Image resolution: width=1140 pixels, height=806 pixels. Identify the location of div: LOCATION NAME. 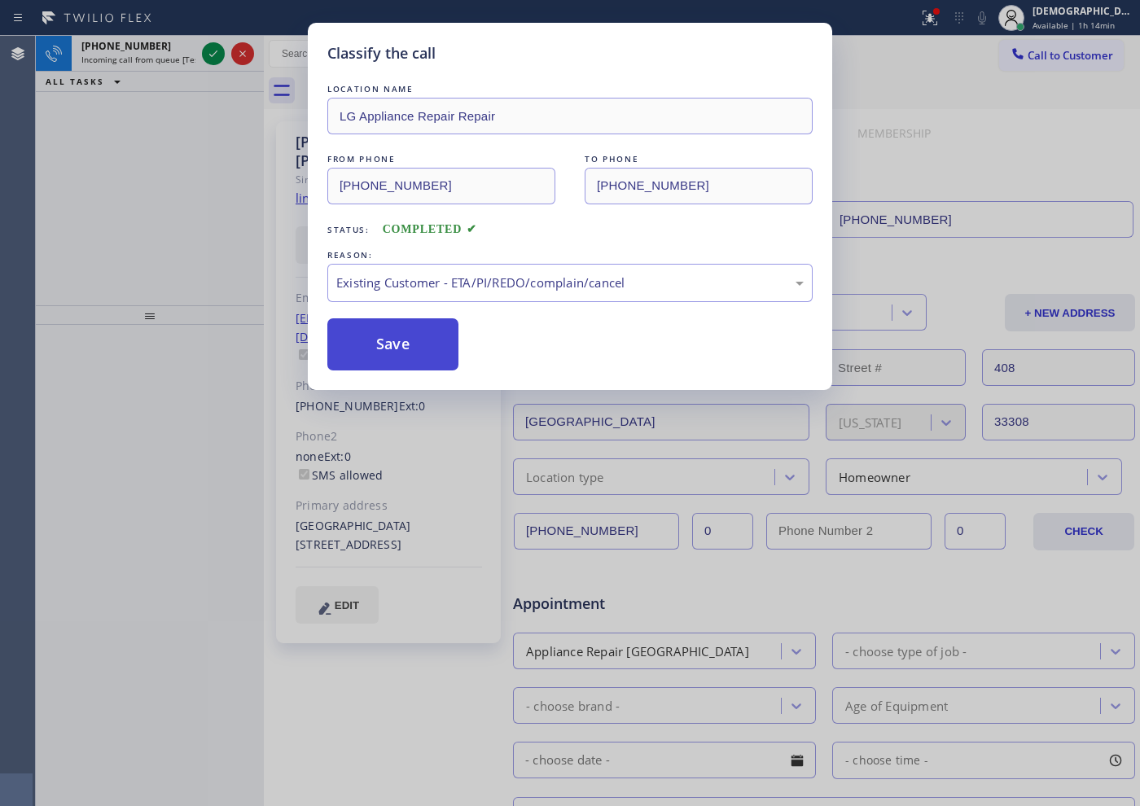
(570, 89).